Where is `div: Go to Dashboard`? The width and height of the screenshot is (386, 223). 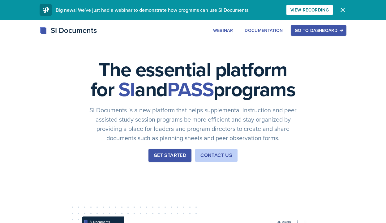
div: Go to Dashboard is located at coordinates (319, 30).